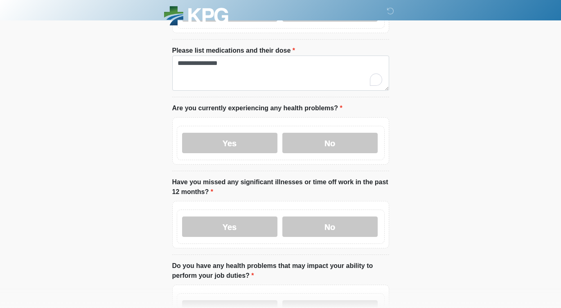 This screenshot has width=561, height=308. I want to click on label: Are you currently experiencing any health problems?, so click(257, 108).